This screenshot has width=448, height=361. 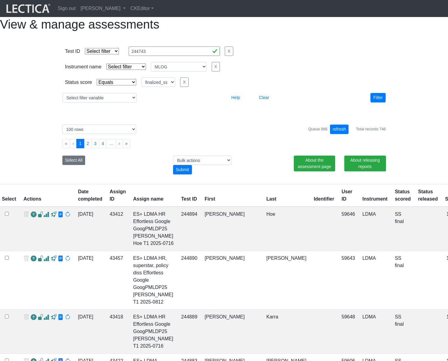 What do you see at coordinates (402, 195) in the screenshot?
I see `a: Status scored` at bounding box center [402, 195].